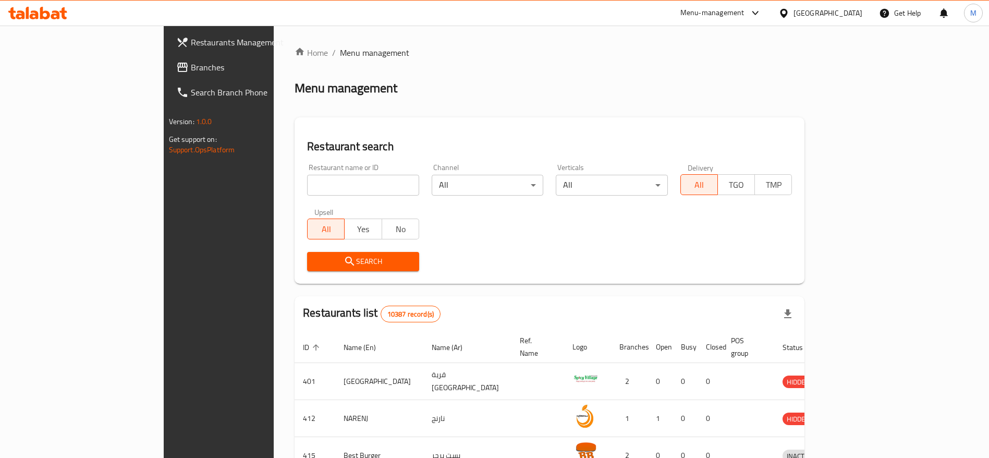  I want to click on nav: breadcrumb, so click(549, 53).